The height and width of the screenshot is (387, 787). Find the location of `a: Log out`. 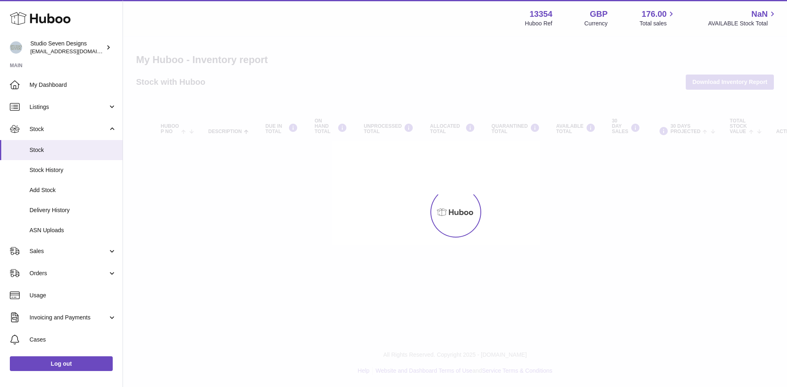

a: Log out is located at coordinates (61, 364).